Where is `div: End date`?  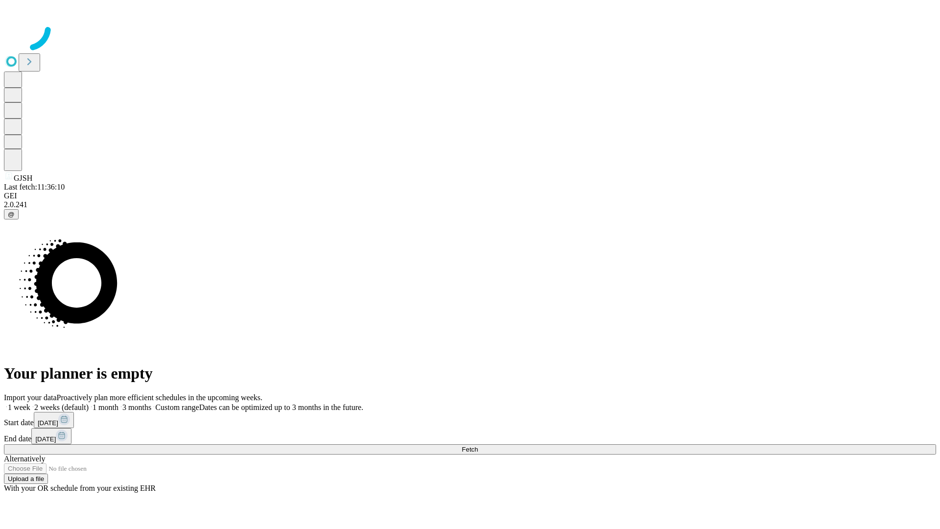 div: End date is located at coordinates (470, 436).